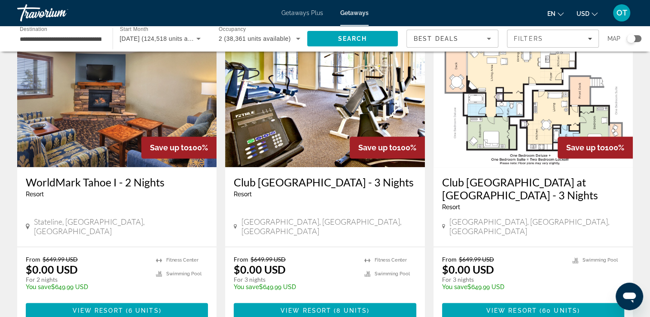 This screenshot has height=317, width=650. Describe the element at coordinates (622, 13) in the screenshot. I see `span: OT` at that location.